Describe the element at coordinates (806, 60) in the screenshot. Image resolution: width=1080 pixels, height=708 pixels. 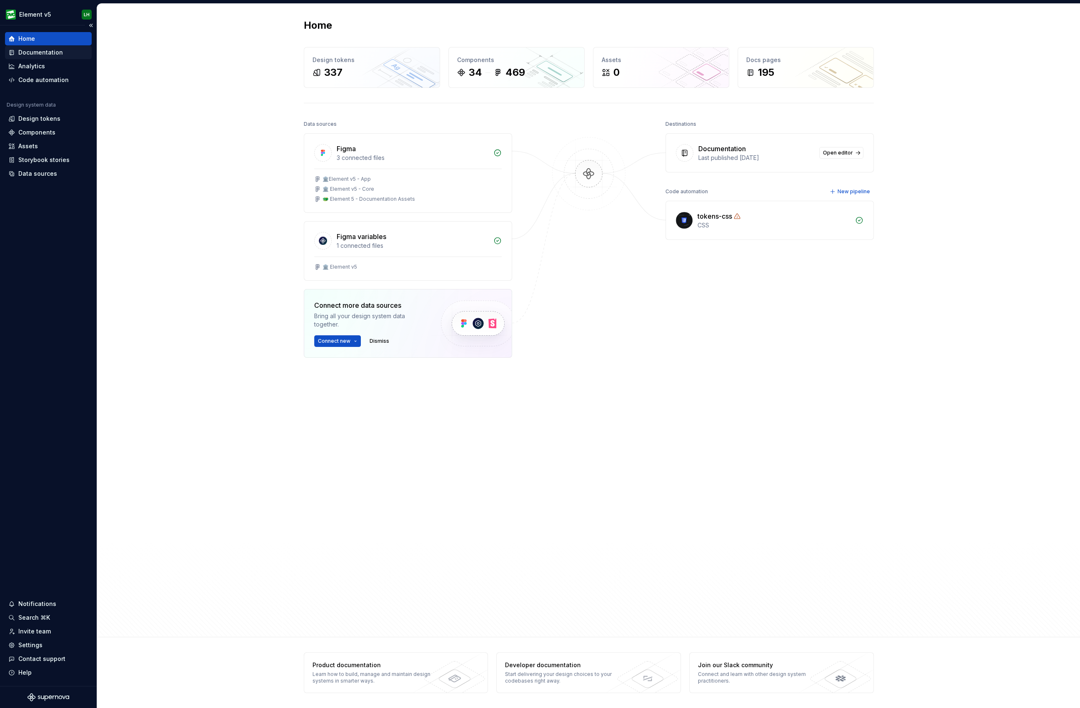
I see `div: Docs pages` at that location.